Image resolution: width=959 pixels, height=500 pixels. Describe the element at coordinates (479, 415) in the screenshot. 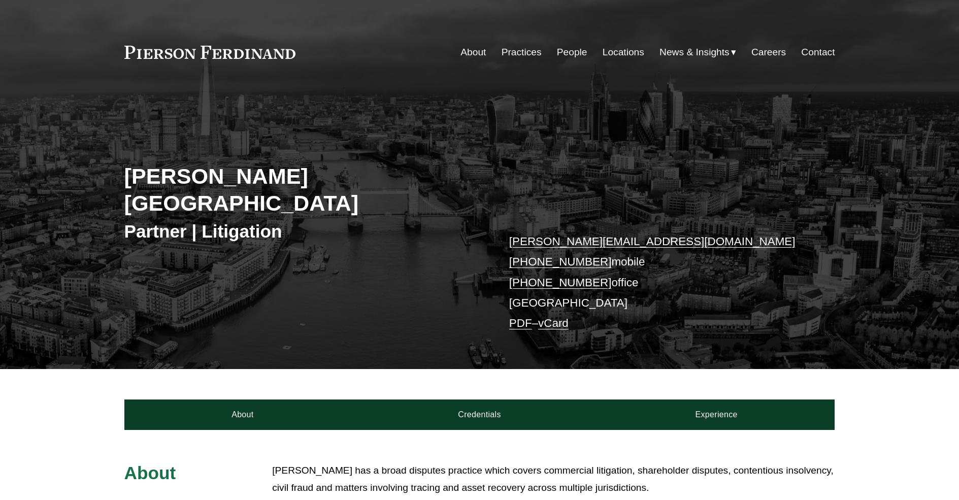

I see `a: Credentials` at that location.